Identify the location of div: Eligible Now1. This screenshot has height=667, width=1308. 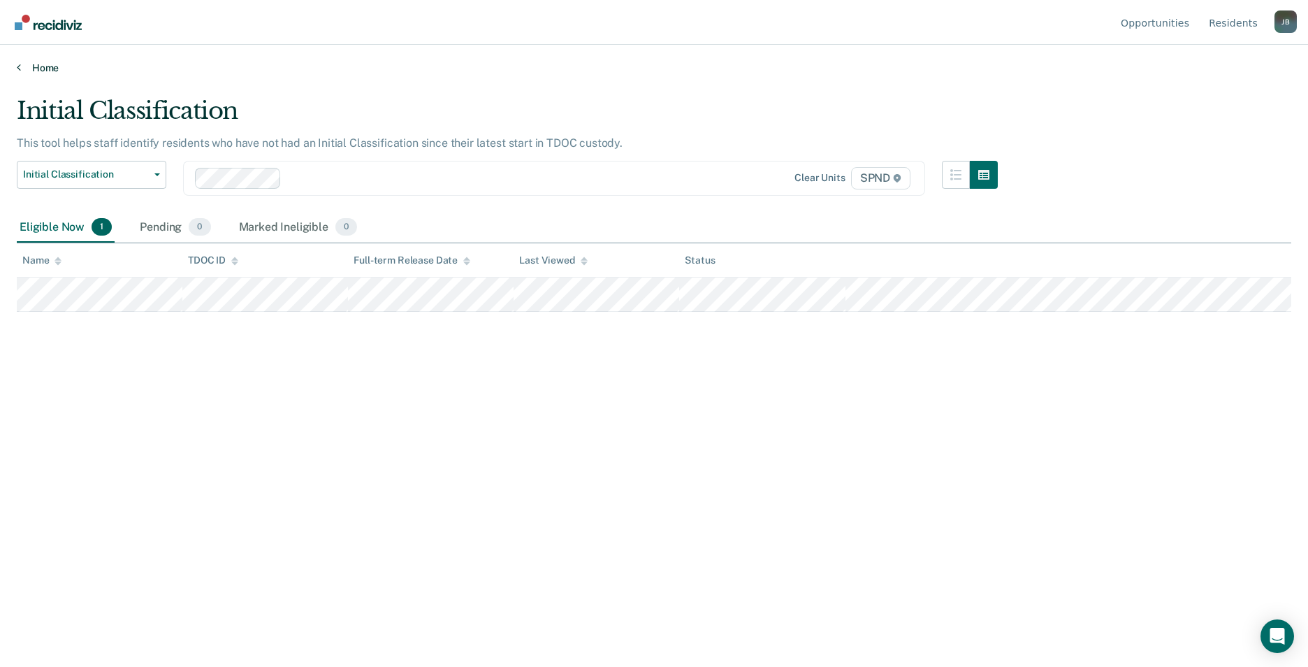
(66, 228).